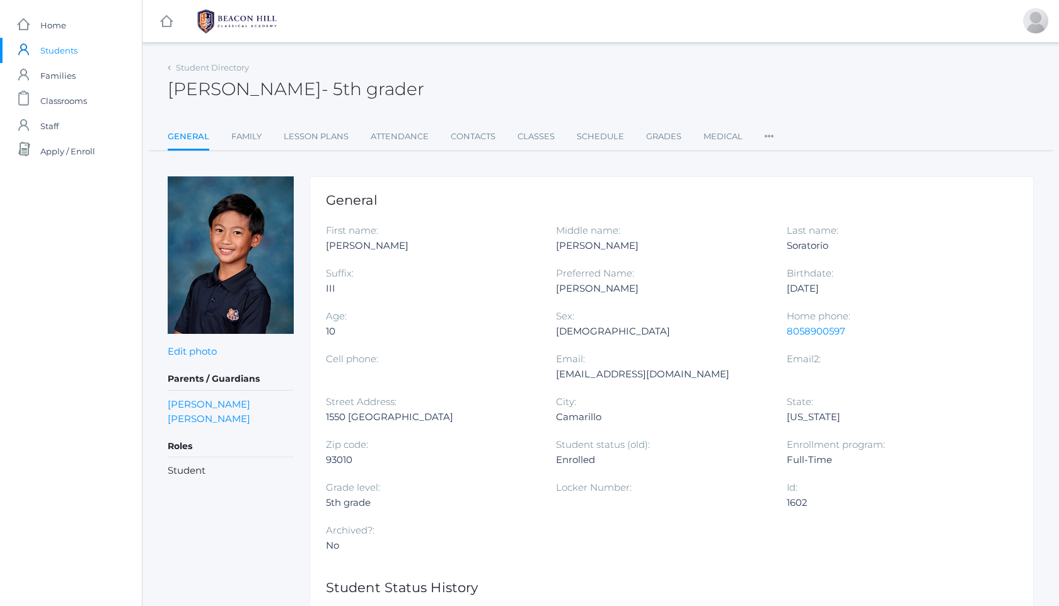  I want to click on a: Contacts, so click(473, 137).